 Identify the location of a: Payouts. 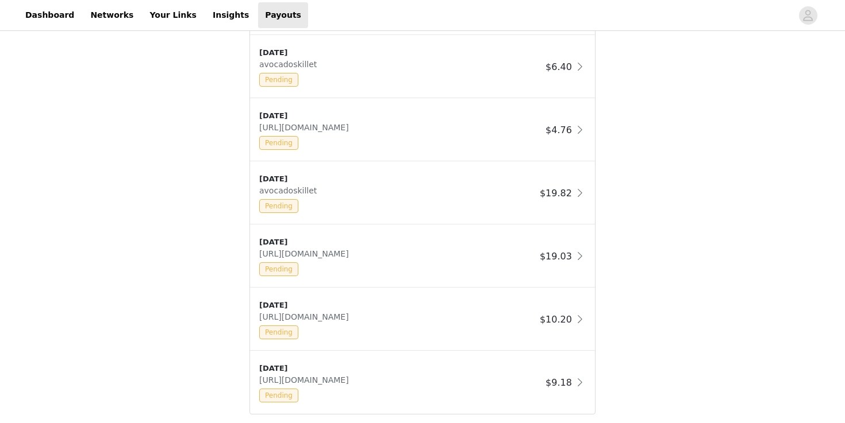
(283, 15).